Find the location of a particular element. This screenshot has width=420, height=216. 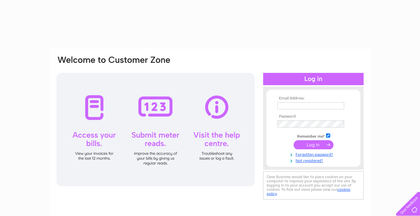

td: Remember me? is located at coordinates (313, 136).